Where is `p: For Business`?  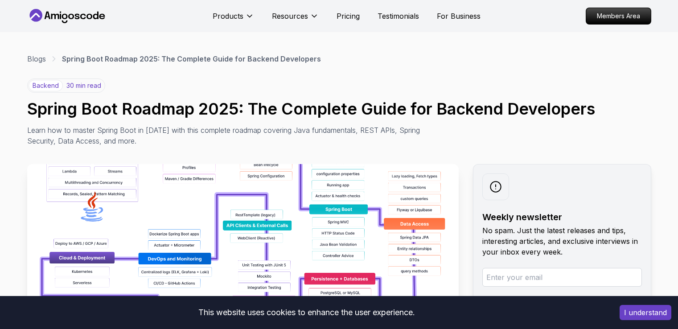
p: For Business is located at coordinates (459, 16).